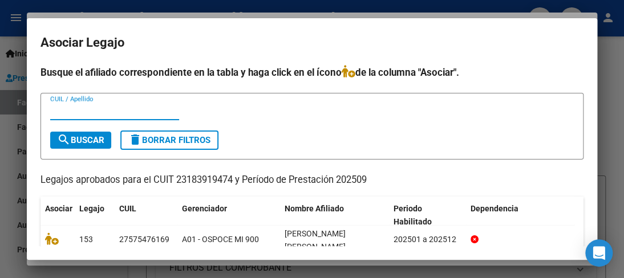  I want to click on span: A01 - OSPOCE MI 900, so click(220, 240).